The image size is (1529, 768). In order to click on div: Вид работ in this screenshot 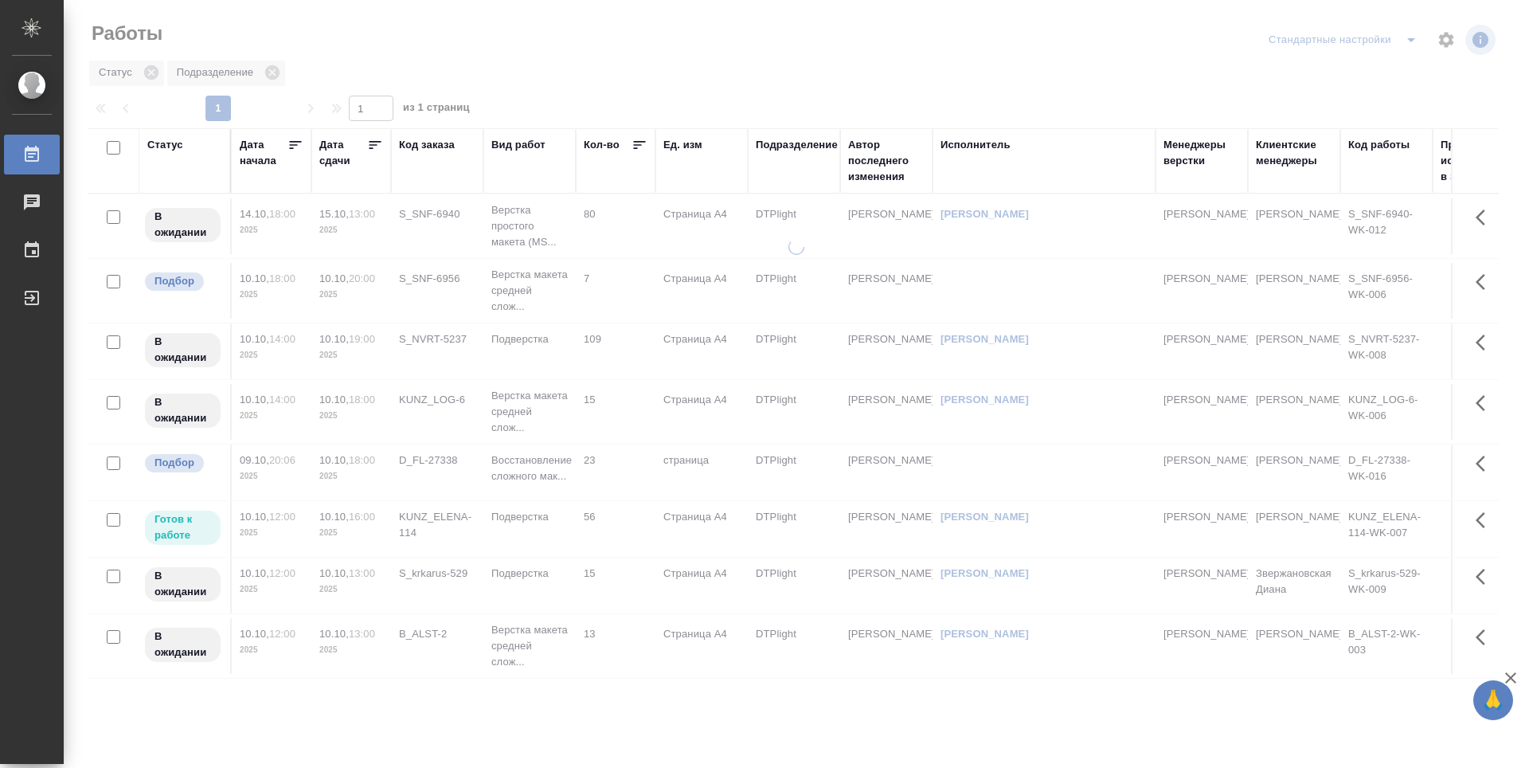, I will do `click(518, 145)`.